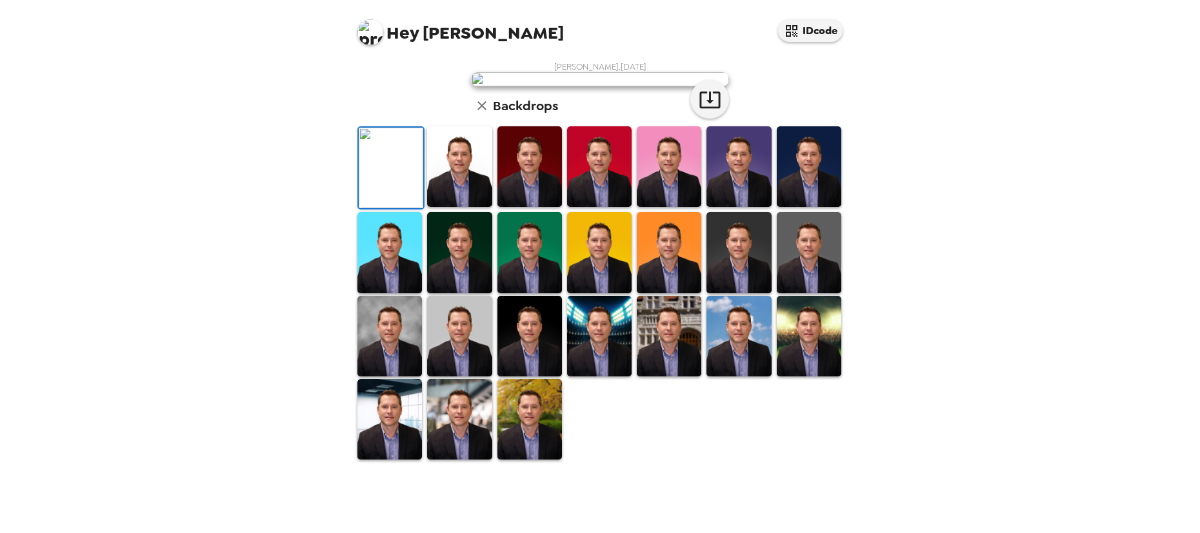 The width and height of the screenshot is (1200, 533). What do you see at coordinates (403, 33) in the screenshot?
I see `span: Hey` at bounding box center [403, 33].